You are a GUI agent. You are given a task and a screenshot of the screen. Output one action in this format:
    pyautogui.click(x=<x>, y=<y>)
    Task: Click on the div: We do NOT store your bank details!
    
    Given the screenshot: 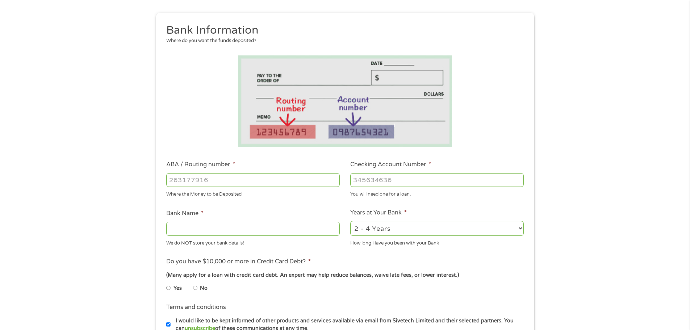 What is the action you would take?
    pyautogui.click(x=253, y=242)
    